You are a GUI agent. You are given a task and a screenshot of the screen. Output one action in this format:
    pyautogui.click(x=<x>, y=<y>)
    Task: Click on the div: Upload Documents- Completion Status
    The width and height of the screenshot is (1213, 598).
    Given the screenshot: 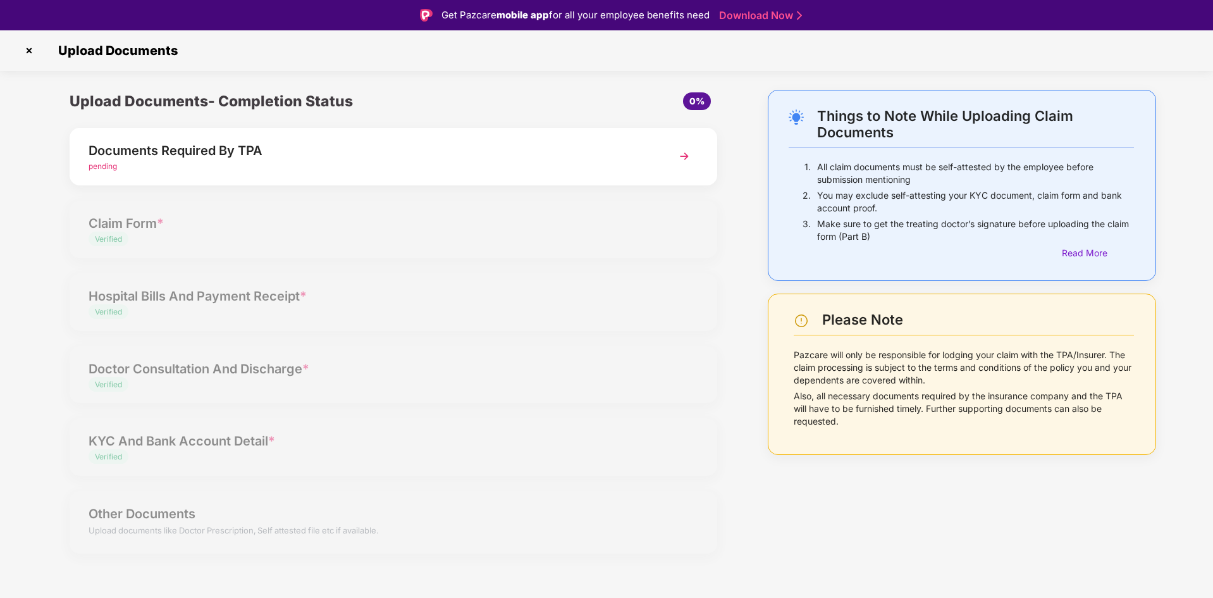 What is the action you would take?
    pyautogui.click(x=285, y=101)
    